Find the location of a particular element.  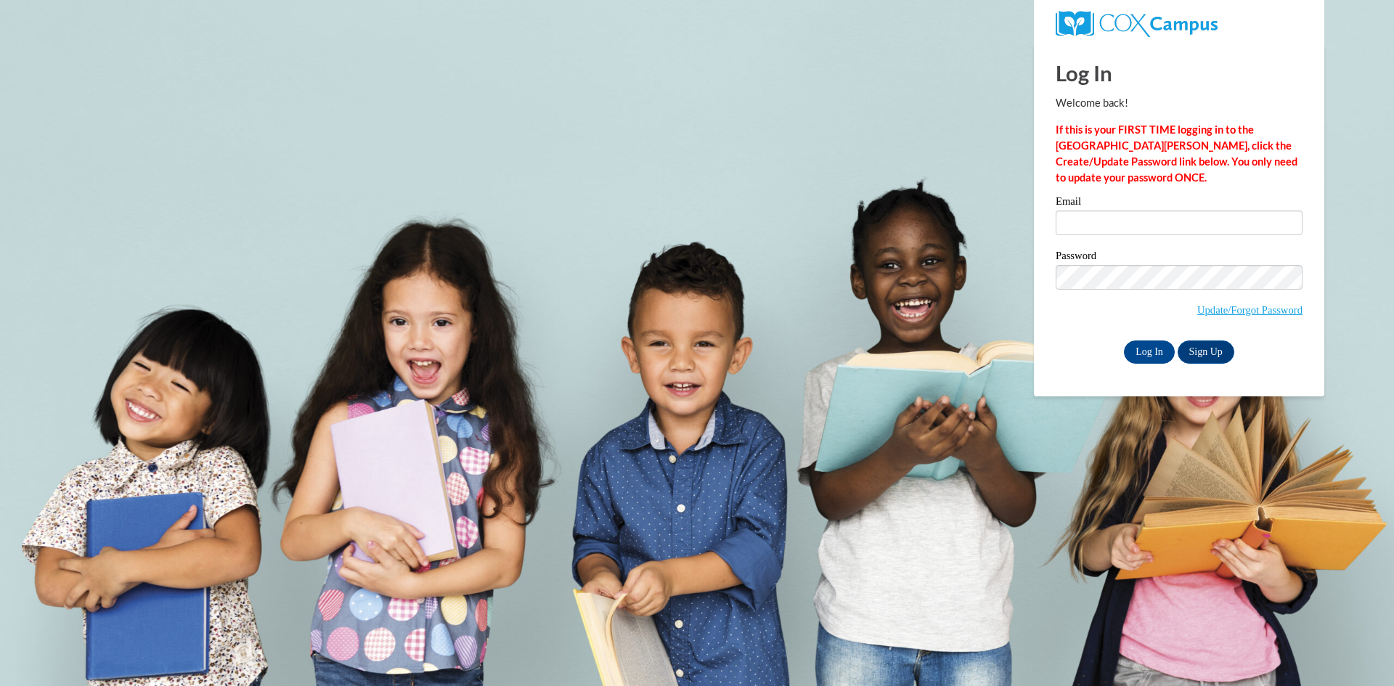

h1: Log In is located at coordinates (1179, 73).